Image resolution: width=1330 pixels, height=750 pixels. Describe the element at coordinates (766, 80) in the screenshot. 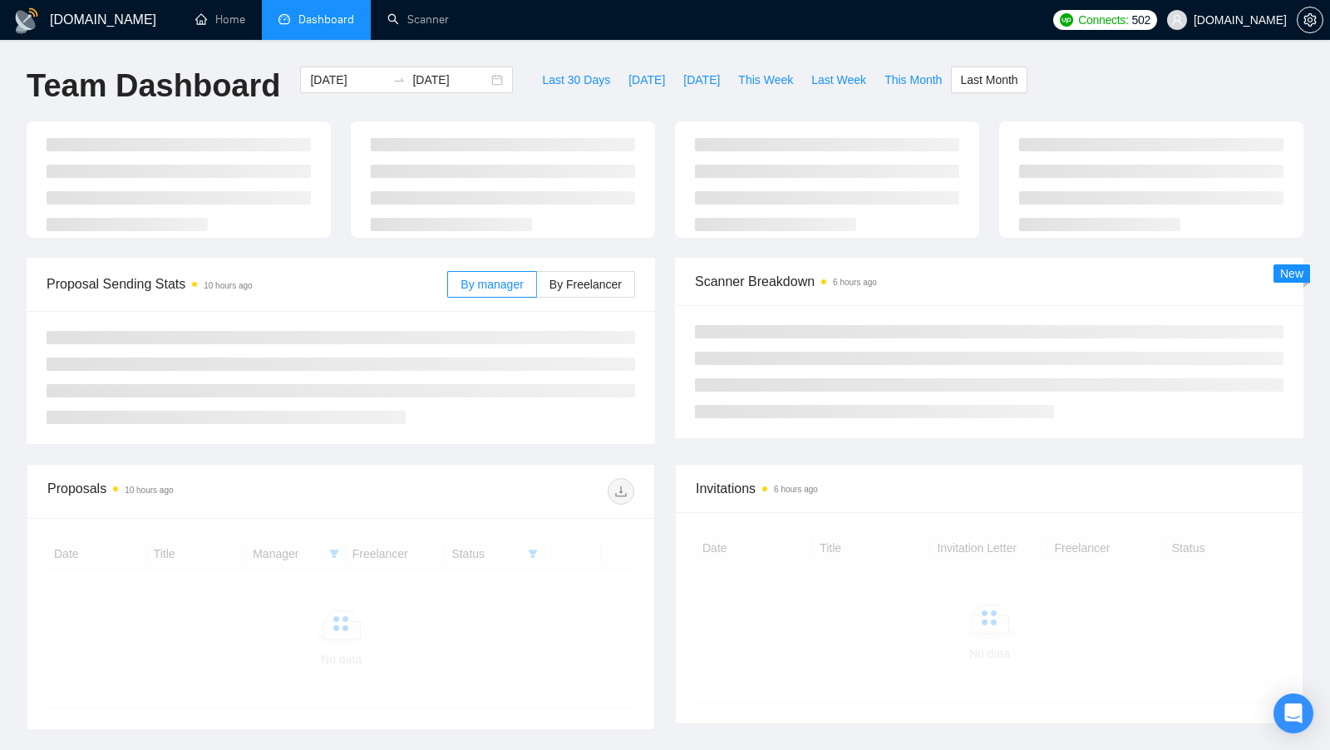

I see `button: This Week` at that location.